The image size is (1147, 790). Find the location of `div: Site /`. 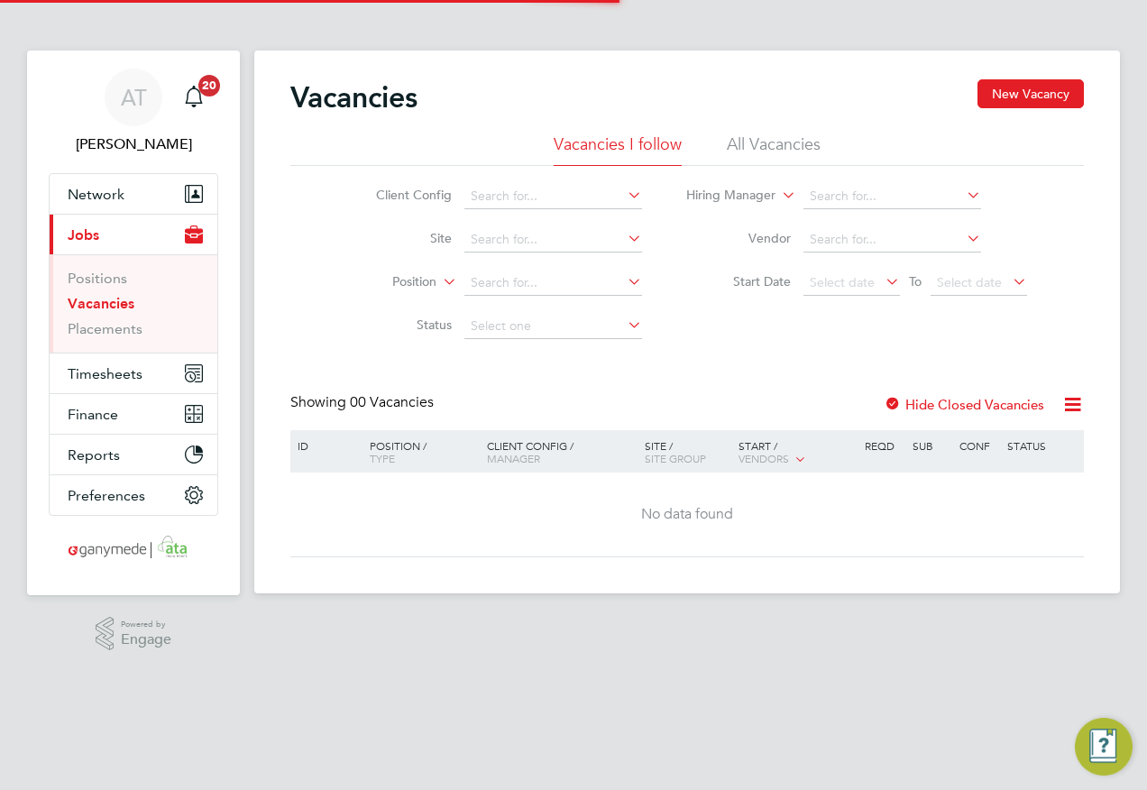

div: Site / is located at coordinates (687, 452).